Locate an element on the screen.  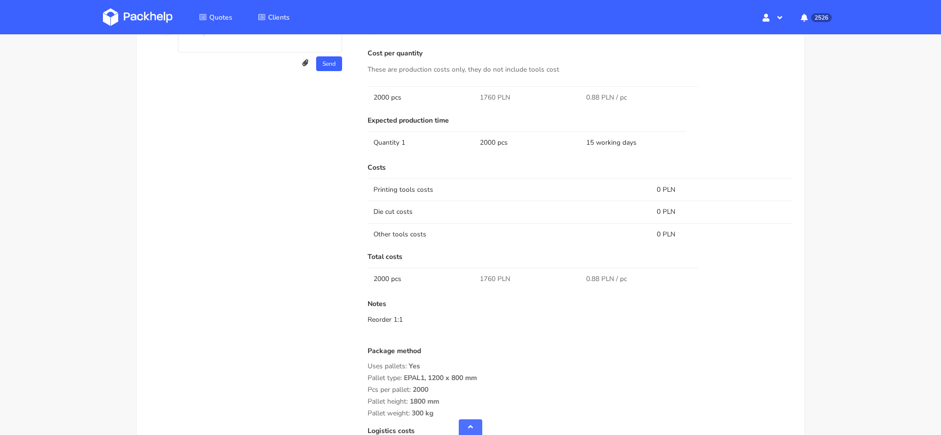
span: Yes is located at coordinates (414, 370).